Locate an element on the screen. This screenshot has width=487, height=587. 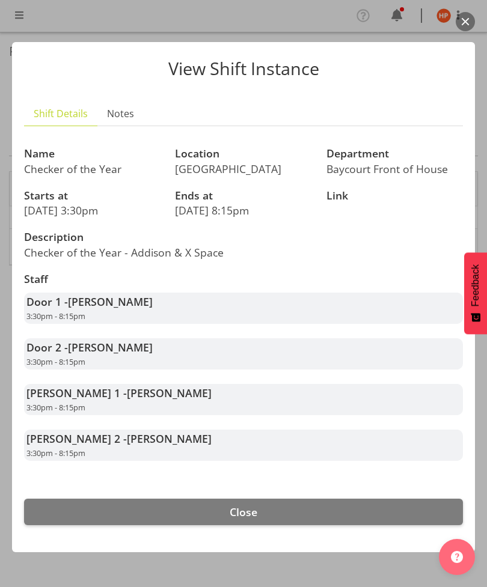
h3: Staff is located at coordinates (243, 279).